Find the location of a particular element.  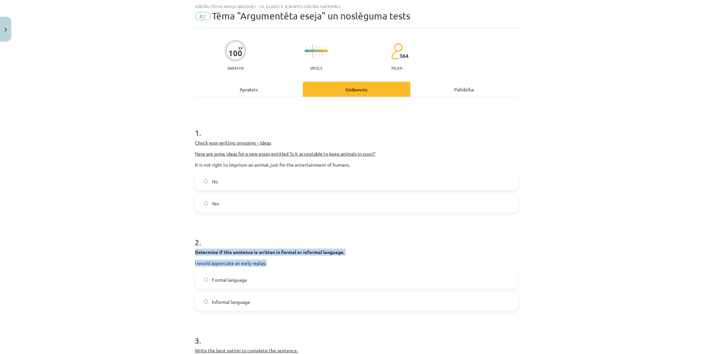

h1: 3 . is located at coordinates (357, 334).